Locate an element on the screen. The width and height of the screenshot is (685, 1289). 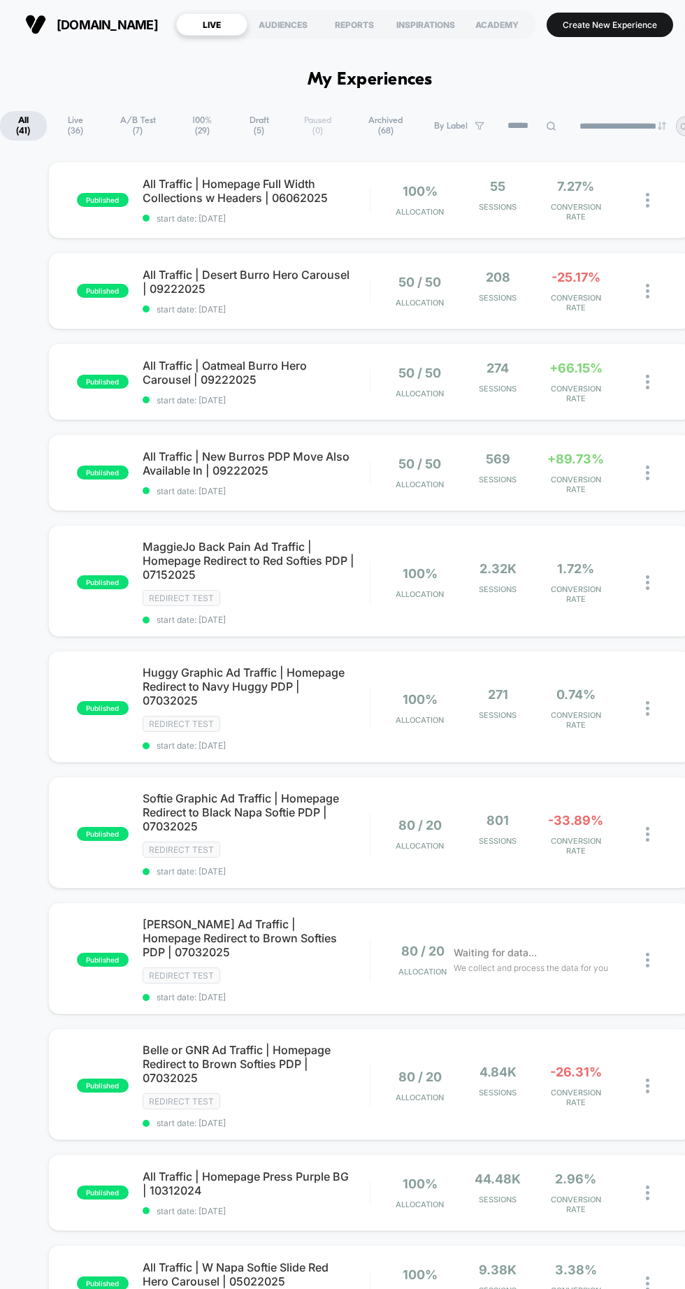
div: AUDIENCES is located at coordinates (283, 24).